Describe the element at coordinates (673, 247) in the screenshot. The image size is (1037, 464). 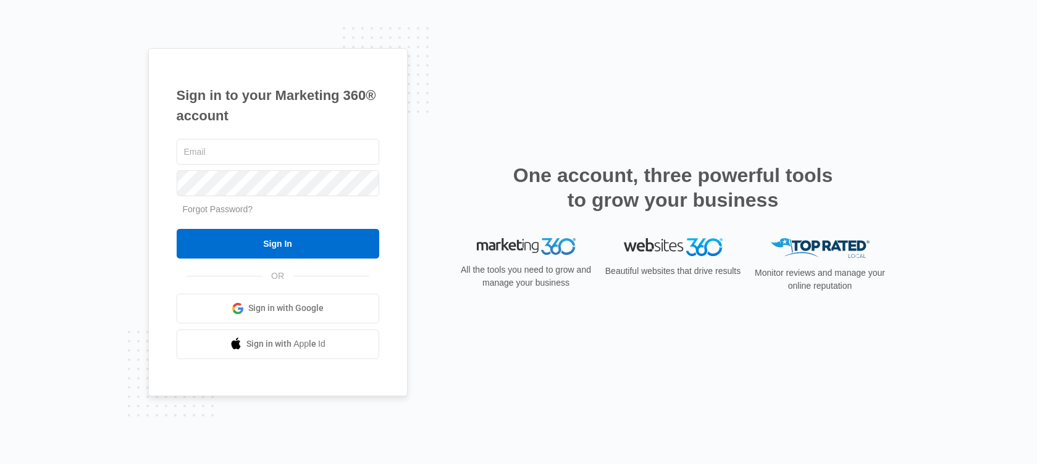
I see `img: Websites 360` at that location.